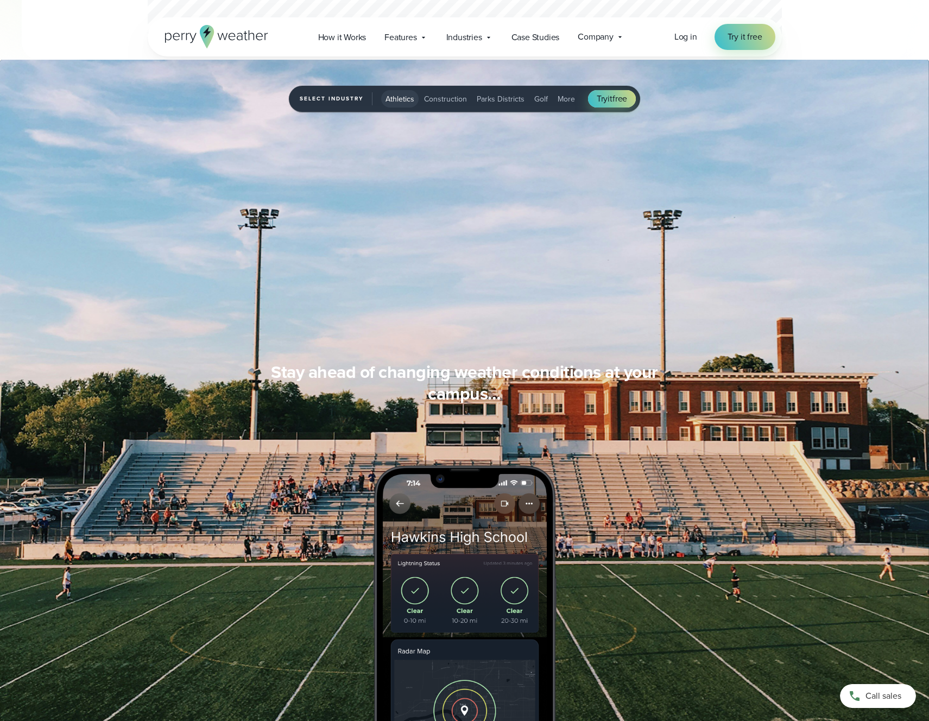  I want to click on span: More, so click(567, 99).